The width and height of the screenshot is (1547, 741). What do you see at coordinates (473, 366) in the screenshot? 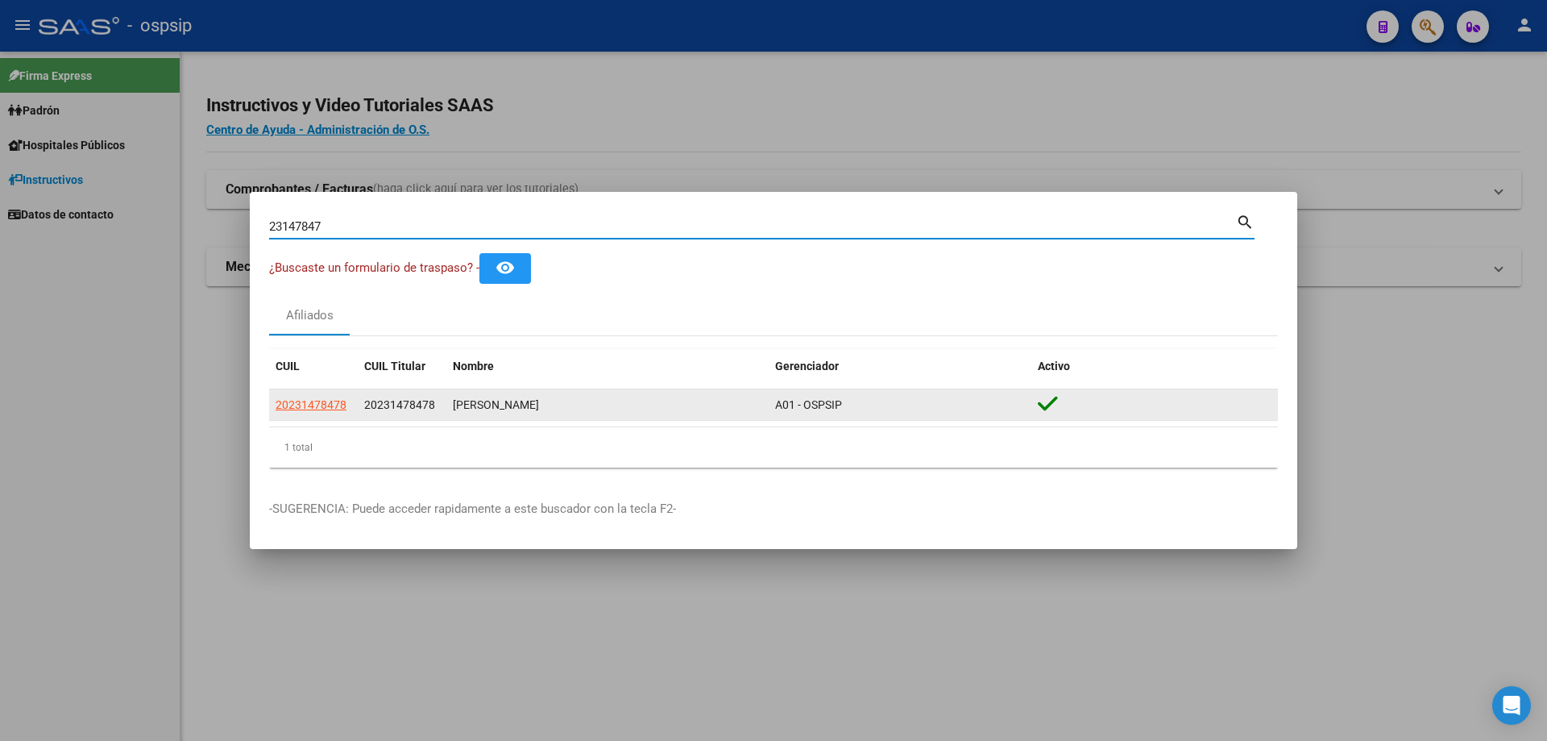
I see `span: Nombre` at bounding box center [473, 366].